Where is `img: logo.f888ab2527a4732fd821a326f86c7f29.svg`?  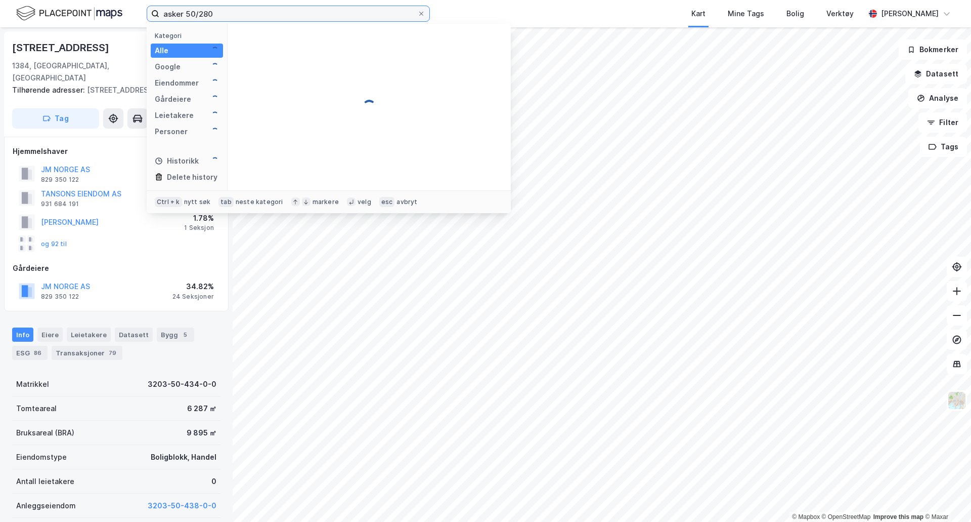
img: logo.f888ab2527a4732fd821a326f86c7f29.svg is located at coordinates (69, 13).